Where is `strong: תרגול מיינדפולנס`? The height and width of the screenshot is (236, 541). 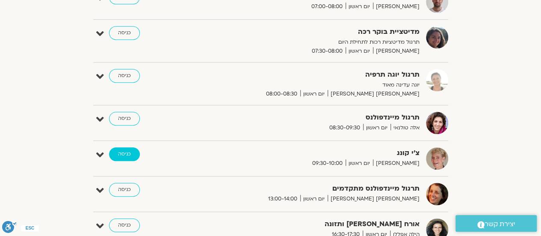 strong: תרגול מיינדפולנס is located at coordinates (315, 117).